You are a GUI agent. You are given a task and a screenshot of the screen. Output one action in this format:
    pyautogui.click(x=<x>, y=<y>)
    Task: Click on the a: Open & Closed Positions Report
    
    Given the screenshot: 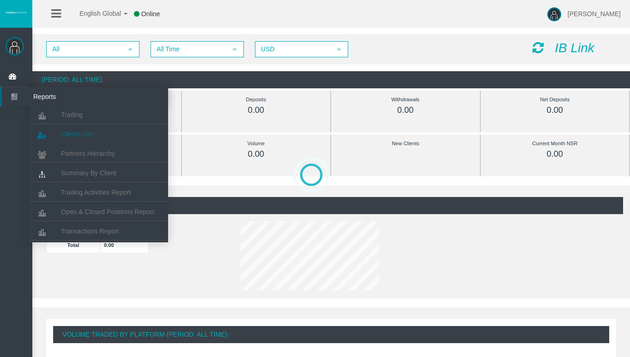 What is the action you would take?
    pyautogui.click(x=99, y=212)
    